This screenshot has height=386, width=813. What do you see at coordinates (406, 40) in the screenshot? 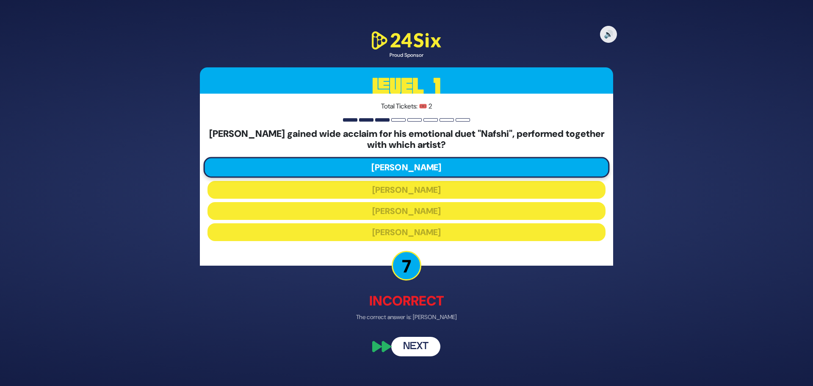
I see `img: 24Six` at bounding box center [406, 40].